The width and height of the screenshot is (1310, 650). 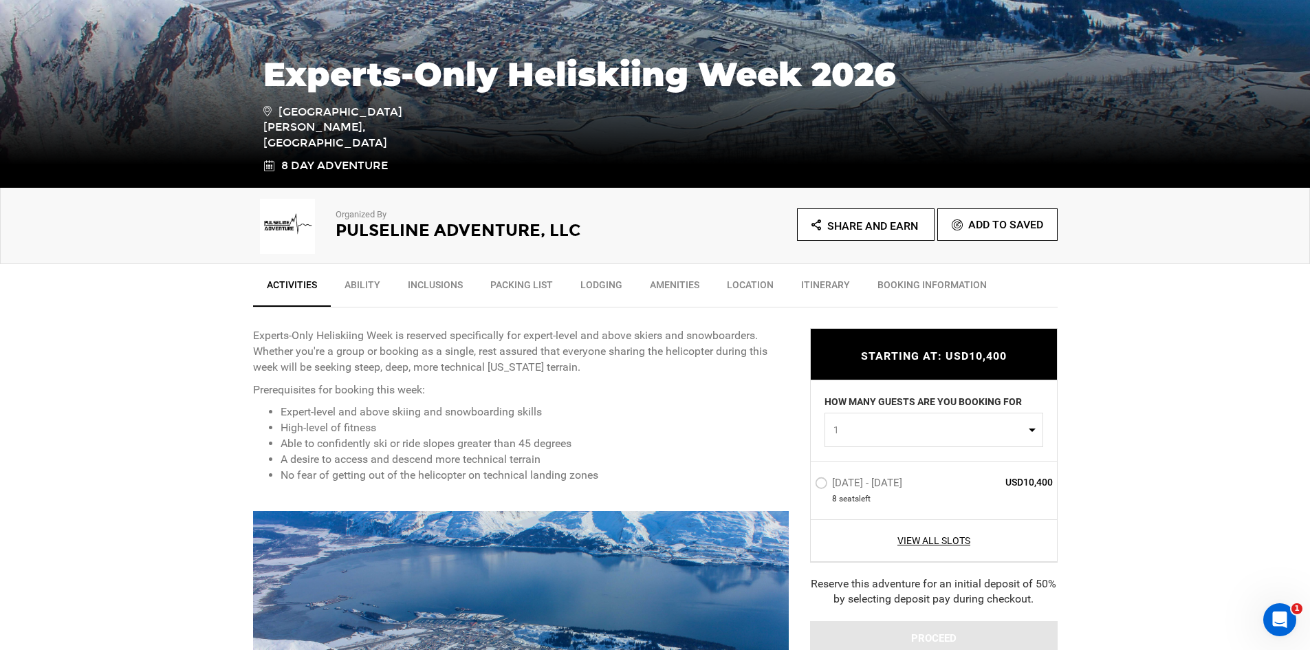 I want to click on li: High-level of fitness, so click(x=535, y=428).